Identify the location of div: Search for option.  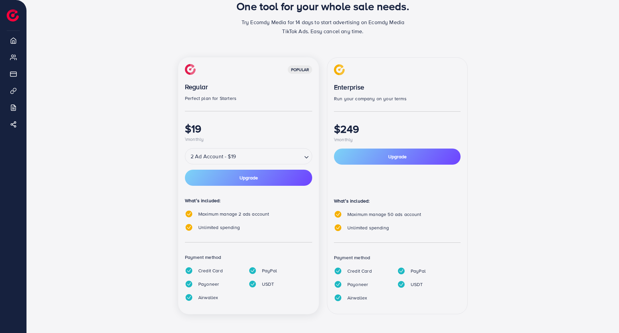
(248, 156).